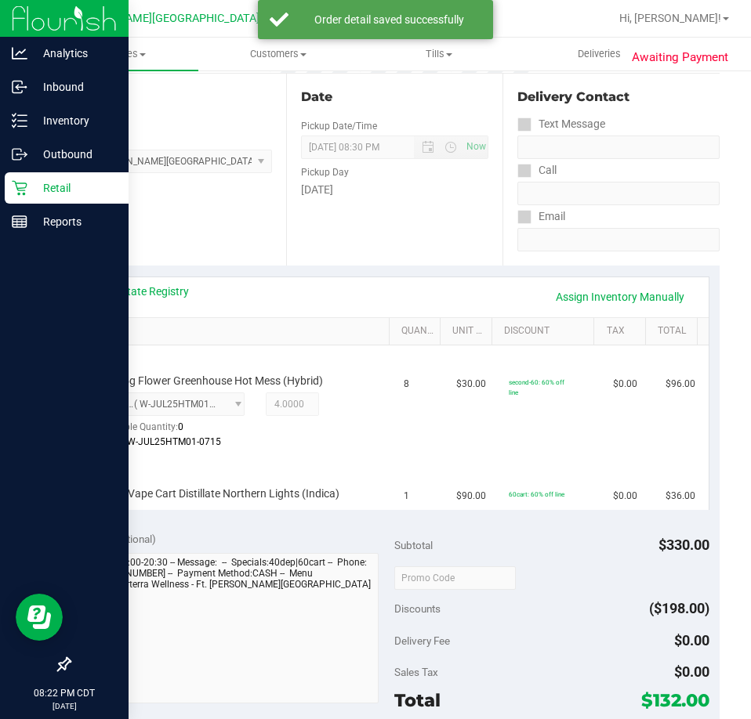  I want to click on inline-svg: Retail, so click(20, 188).